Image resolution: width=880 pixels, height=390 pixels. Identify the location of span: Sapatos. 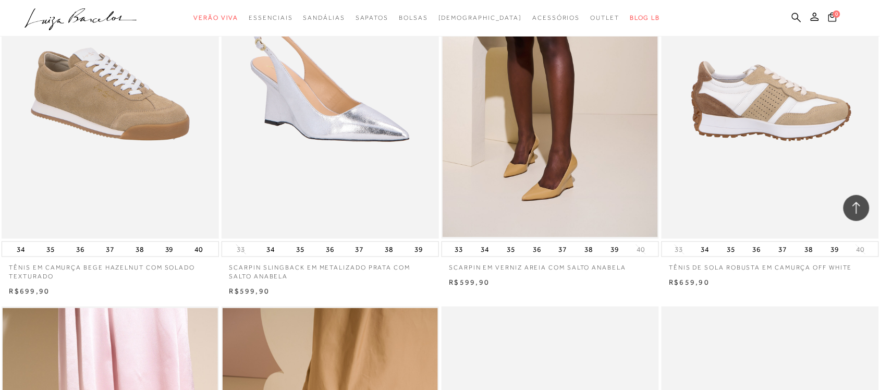
(372, 18).